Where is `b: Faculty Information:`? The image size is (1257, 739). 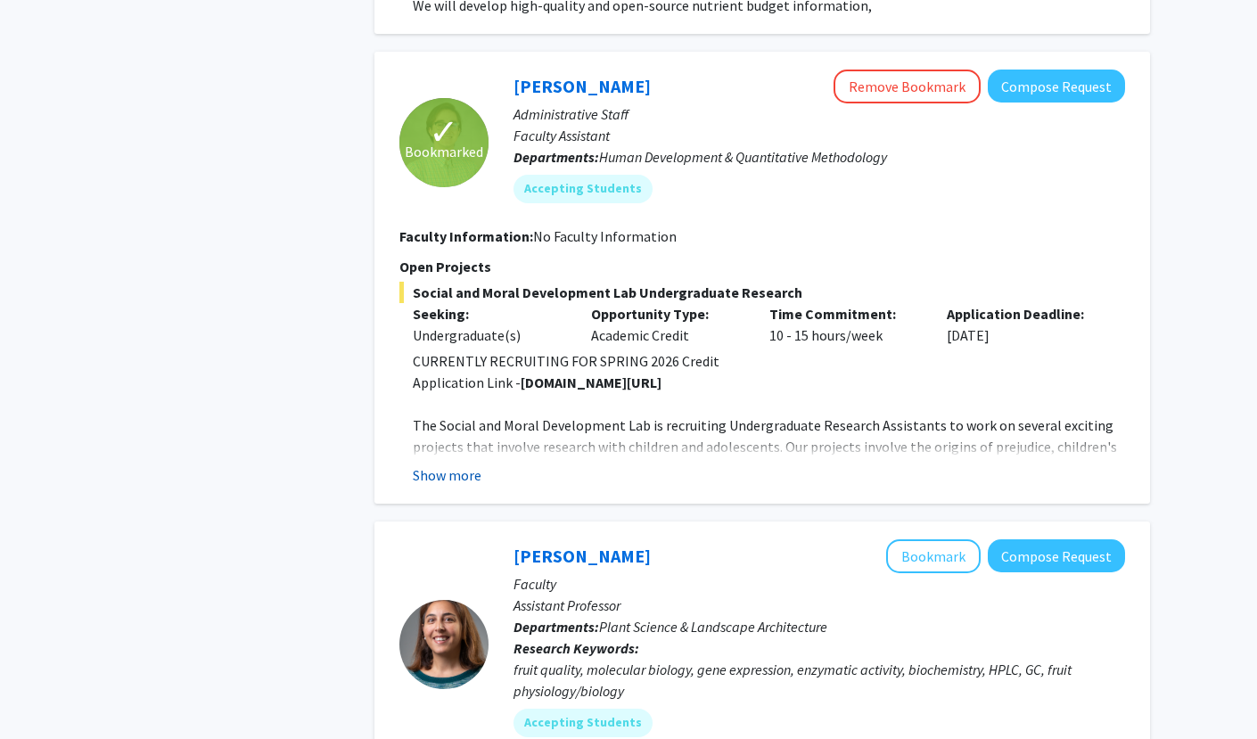 b: Faculty Information: is located at coordinates (466, 236).